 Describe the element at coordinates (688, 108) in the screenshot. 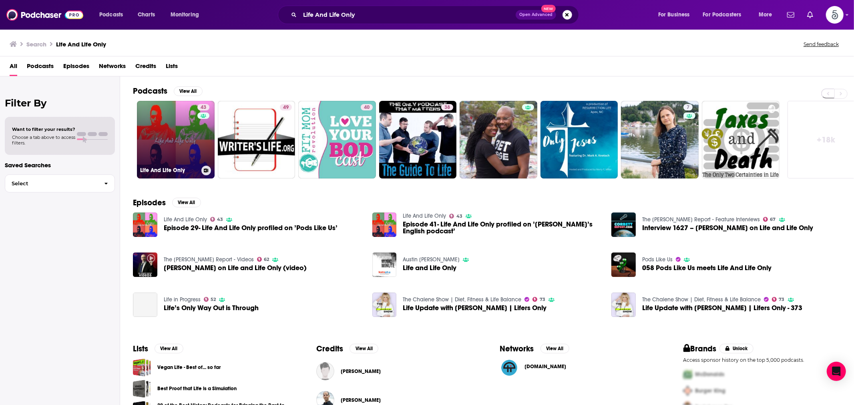

I see `span: 7` at that location.